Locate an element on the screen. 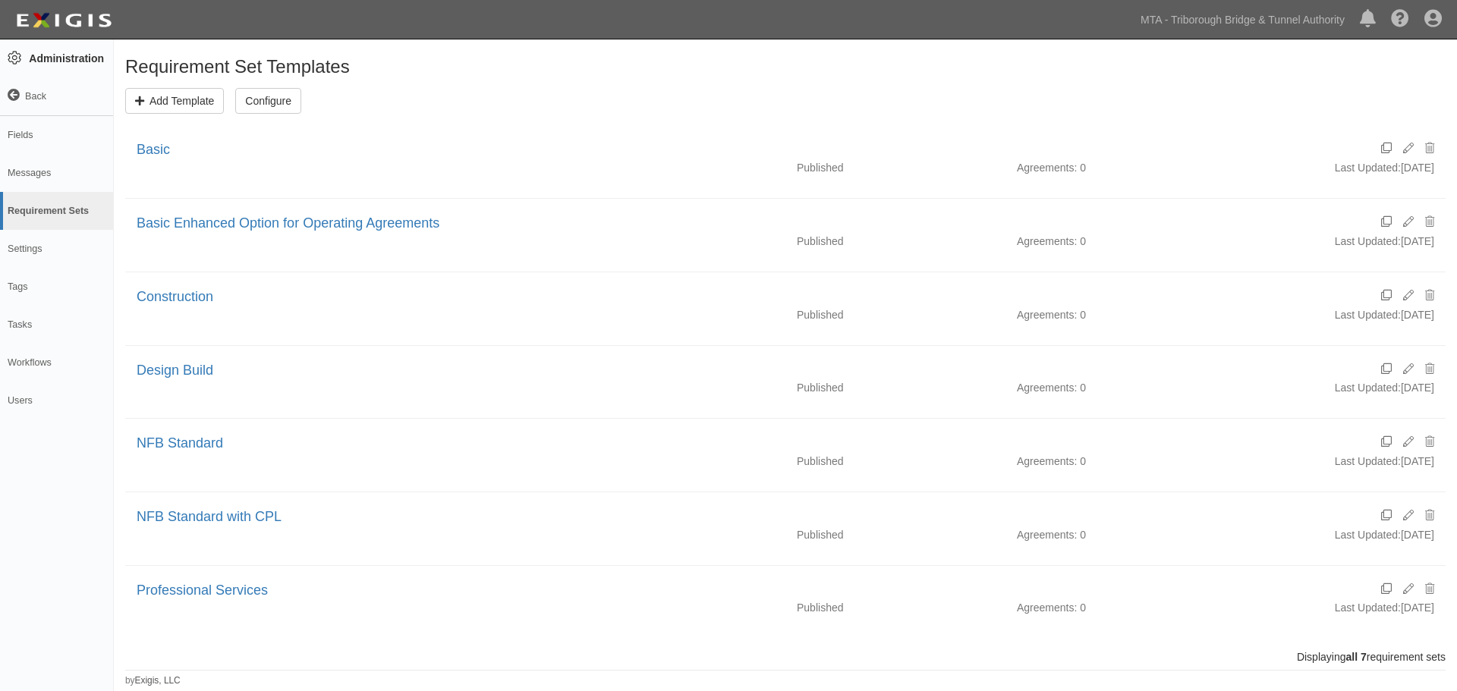  a: Basic is located at coordinates (153, 149).